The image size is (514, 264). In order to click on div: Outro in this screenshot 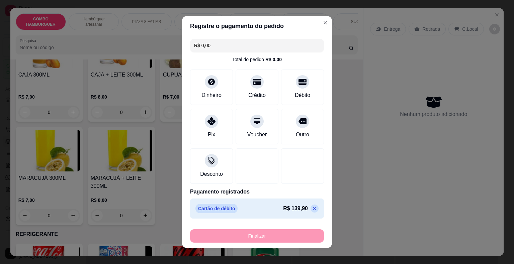, I will do `click(302, 135)`.